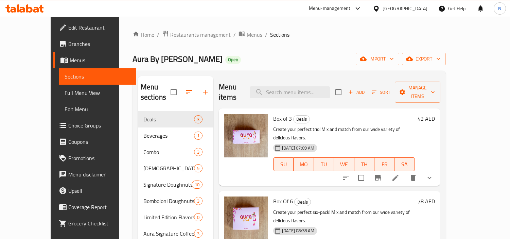 The width and height of the screenshot is (510, 239). Describe the element at coordinates (169, 136) in the screenshot. I see `div: Beverages` at that location.